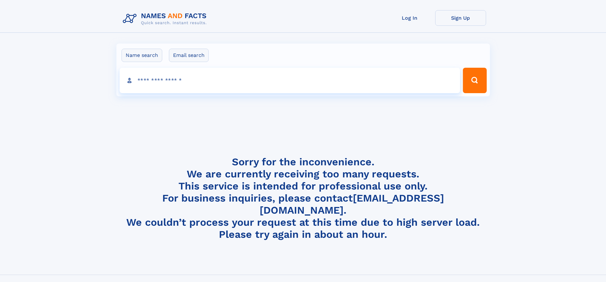 The width and height of the screenshot is (606, 282). Describe the element at coordinates (290, 81) in the screenshot. I see `input: search input` at that location.